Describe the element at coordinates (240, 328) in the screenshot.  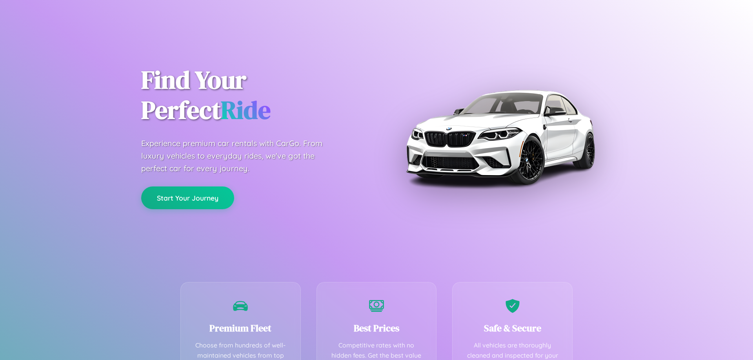
I see `h3: Premium Fleet` at that location.